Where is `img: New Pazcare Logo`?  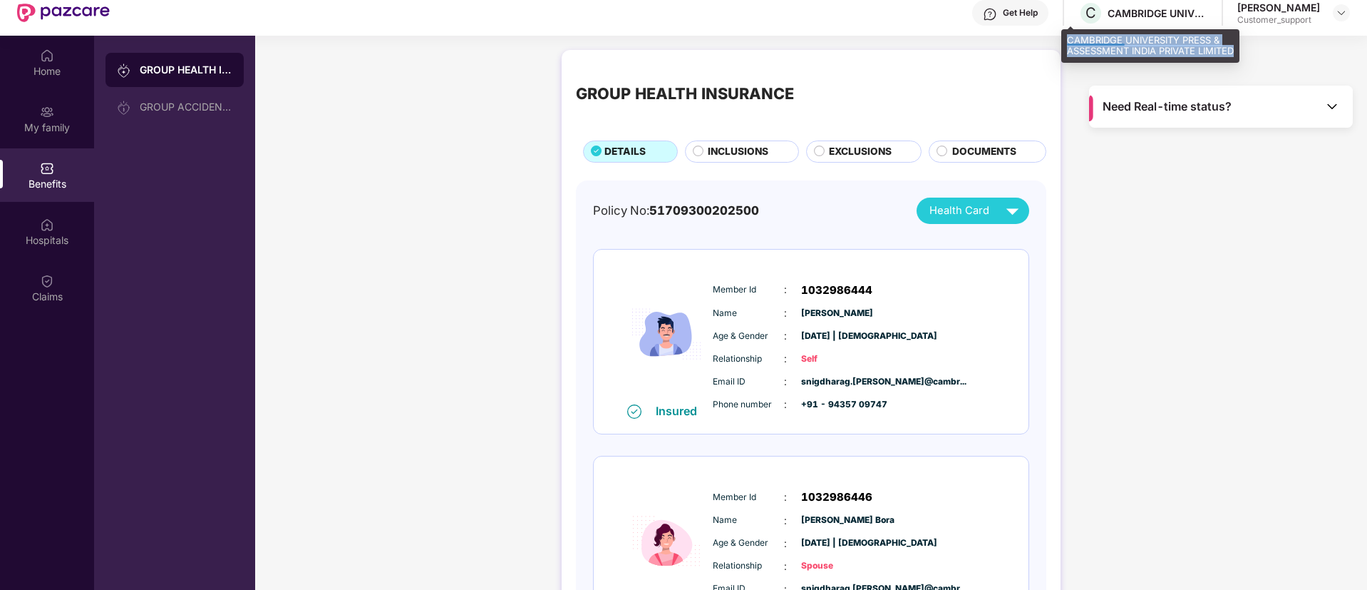
img: New Pazcare Logo is located at coordinates (63, 13).